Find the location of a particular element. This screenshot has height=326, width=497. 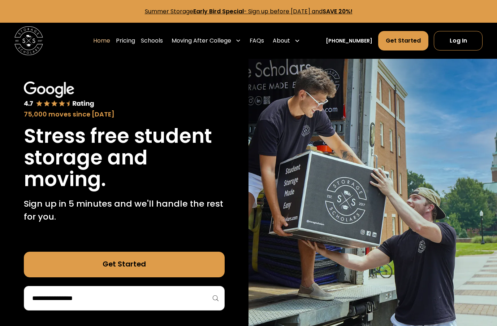

strong: Early Bird Special is located at coordinates (218, 11).